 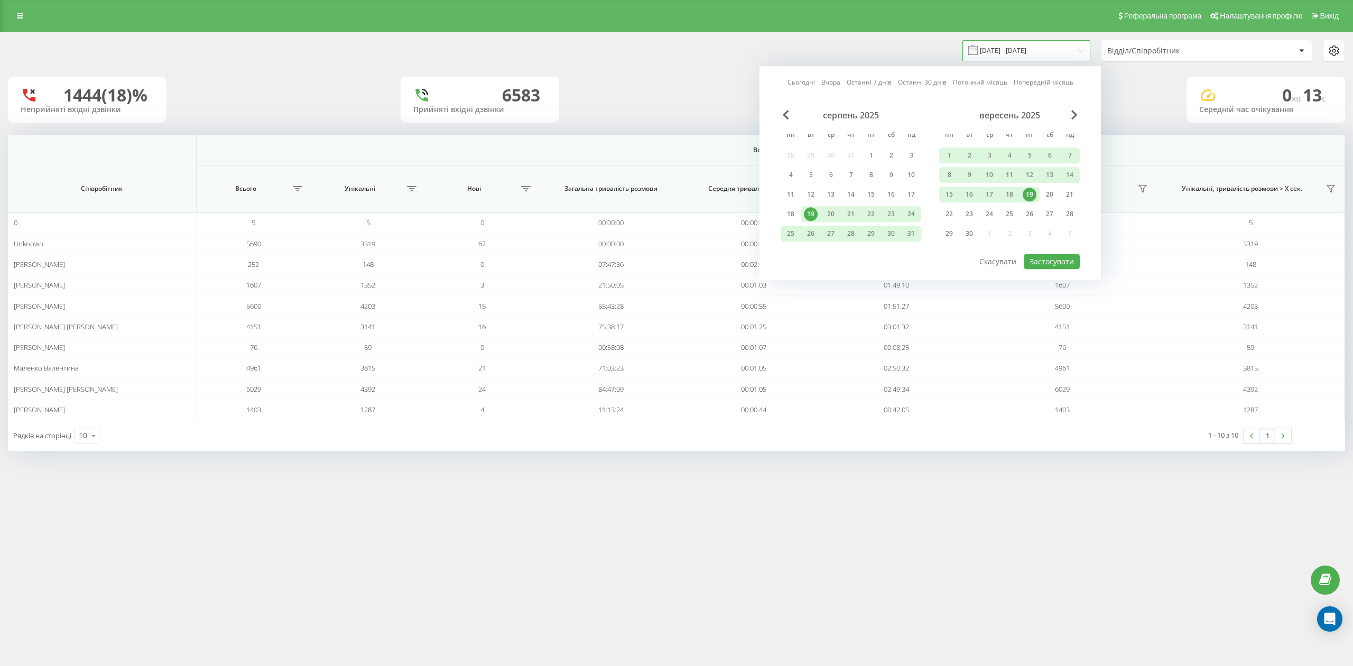 I want to click on div: ср 10 вер 2025 р., so click(x=989, y=175).